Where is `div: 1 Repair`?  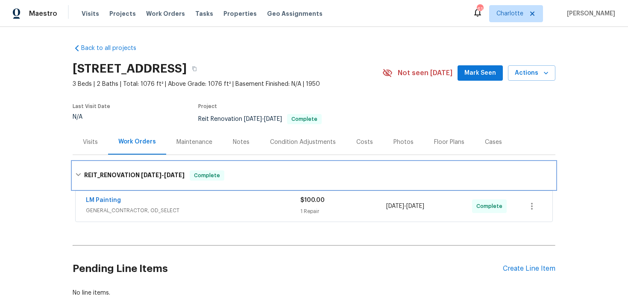 div: 1 Repair is located at coordinates (343, 212).